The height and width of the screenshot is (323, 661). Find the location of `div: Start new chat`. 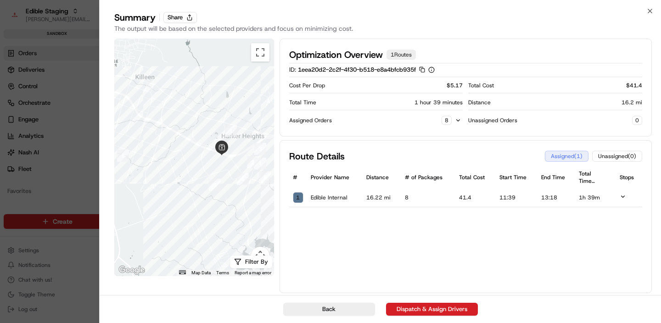

div: Start new chat is located at coordinates (91, 92).